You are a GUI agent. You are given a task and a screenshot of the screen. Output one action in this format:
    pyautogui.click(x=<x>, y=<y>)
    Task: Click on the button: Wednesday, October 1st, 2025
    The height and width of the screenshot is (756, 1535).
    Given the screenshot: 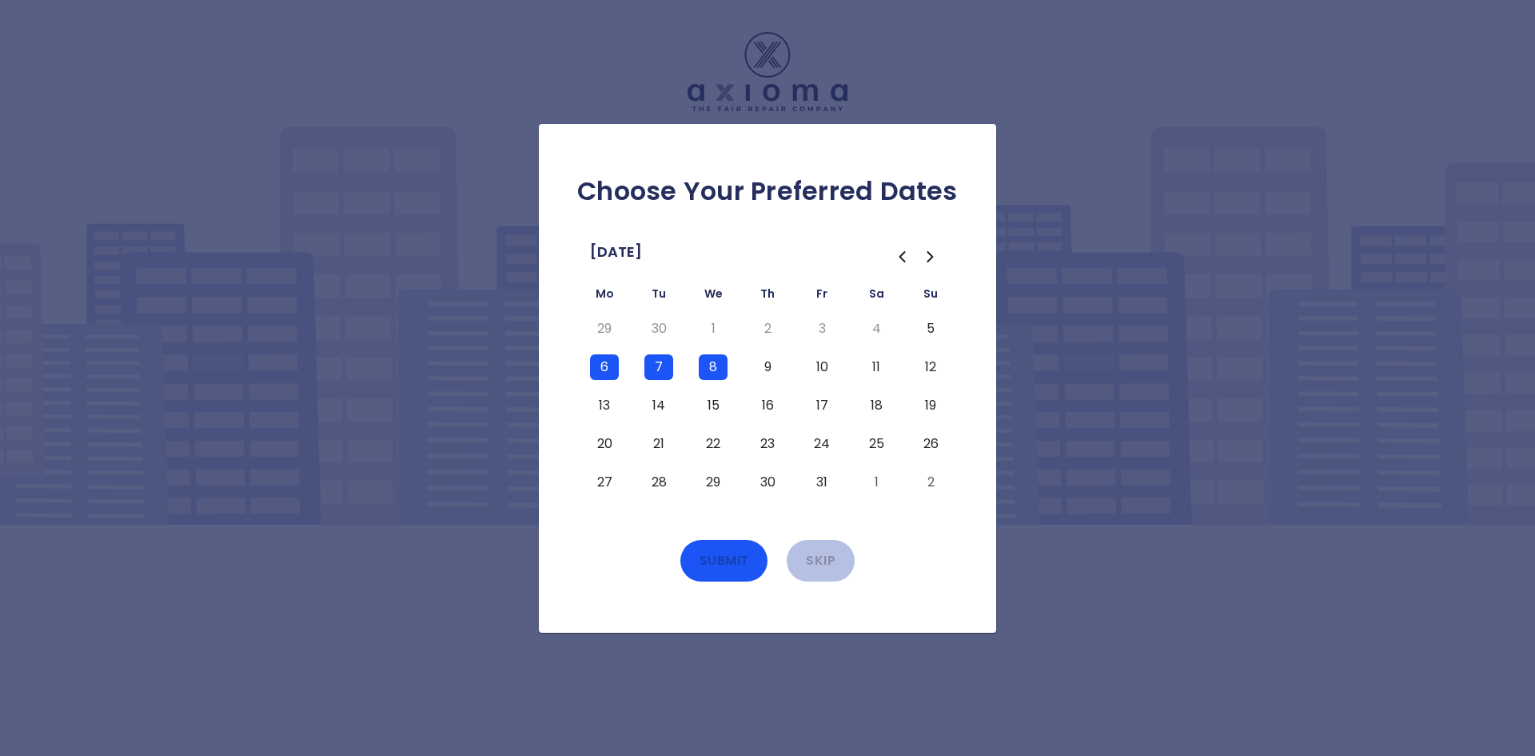 What is the action you would take?
    pyautogui.click(x=713, y=329)
    